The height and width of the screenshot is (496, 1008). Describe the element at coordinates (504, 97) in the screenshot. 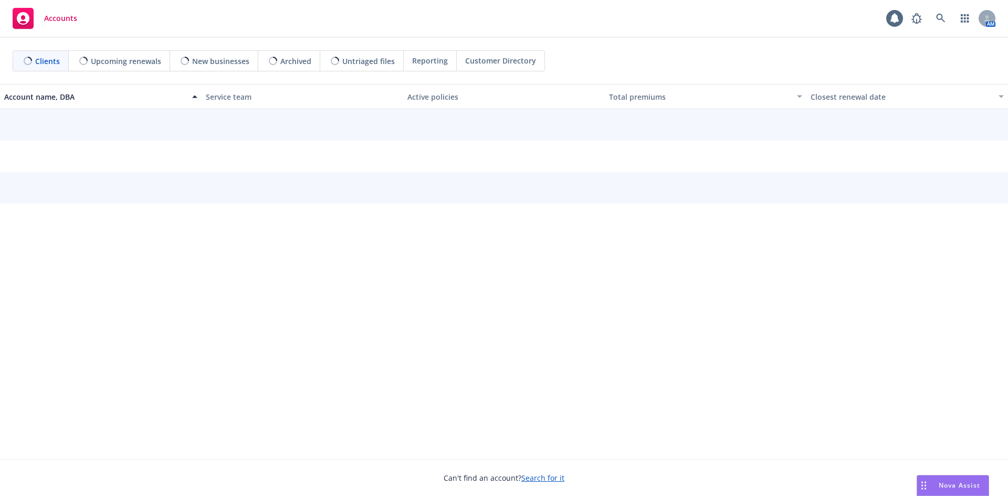

I see `button: Active policies` at that location.